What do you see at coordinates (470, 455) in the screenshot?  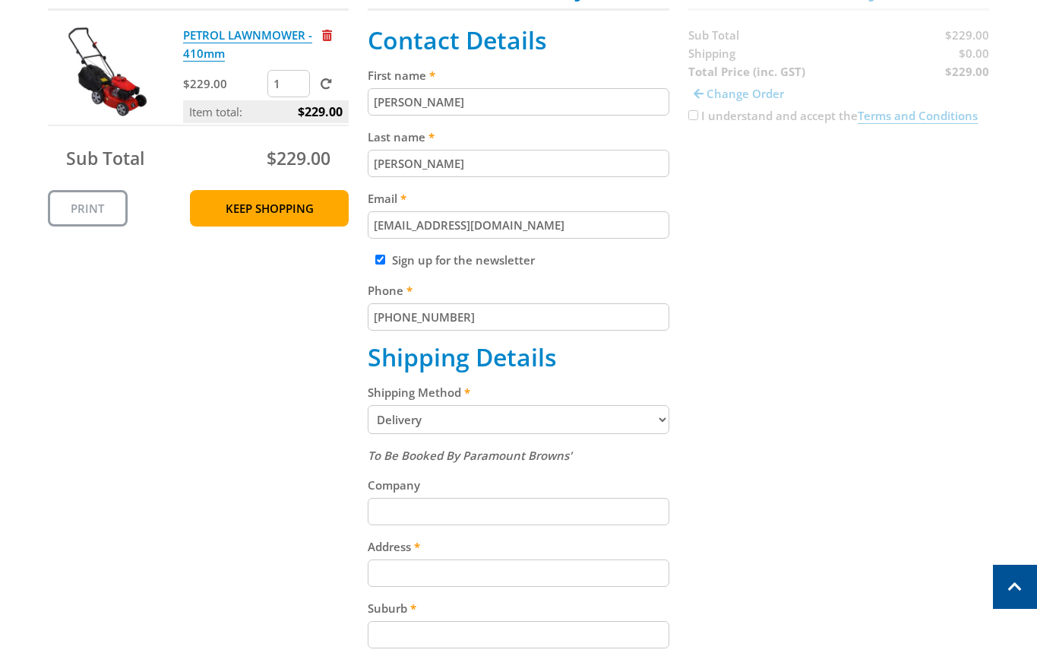 I see `em: To Be Booked By Paramount Browns'` at bounding box center [470, 455].